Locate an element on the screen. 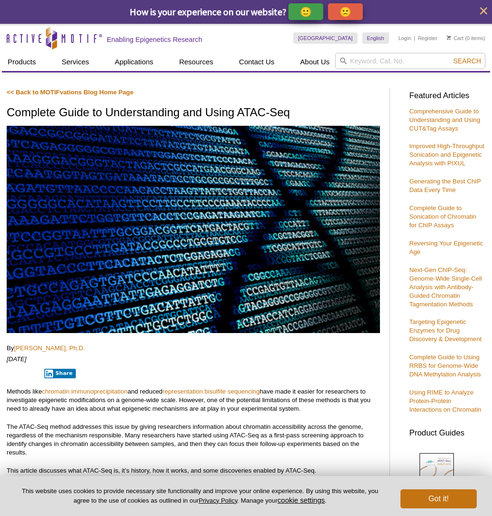  p: The ATAC-Seq method addresses this issue by giving researchers information about chromatin access... is located at coordinates (193, 440).